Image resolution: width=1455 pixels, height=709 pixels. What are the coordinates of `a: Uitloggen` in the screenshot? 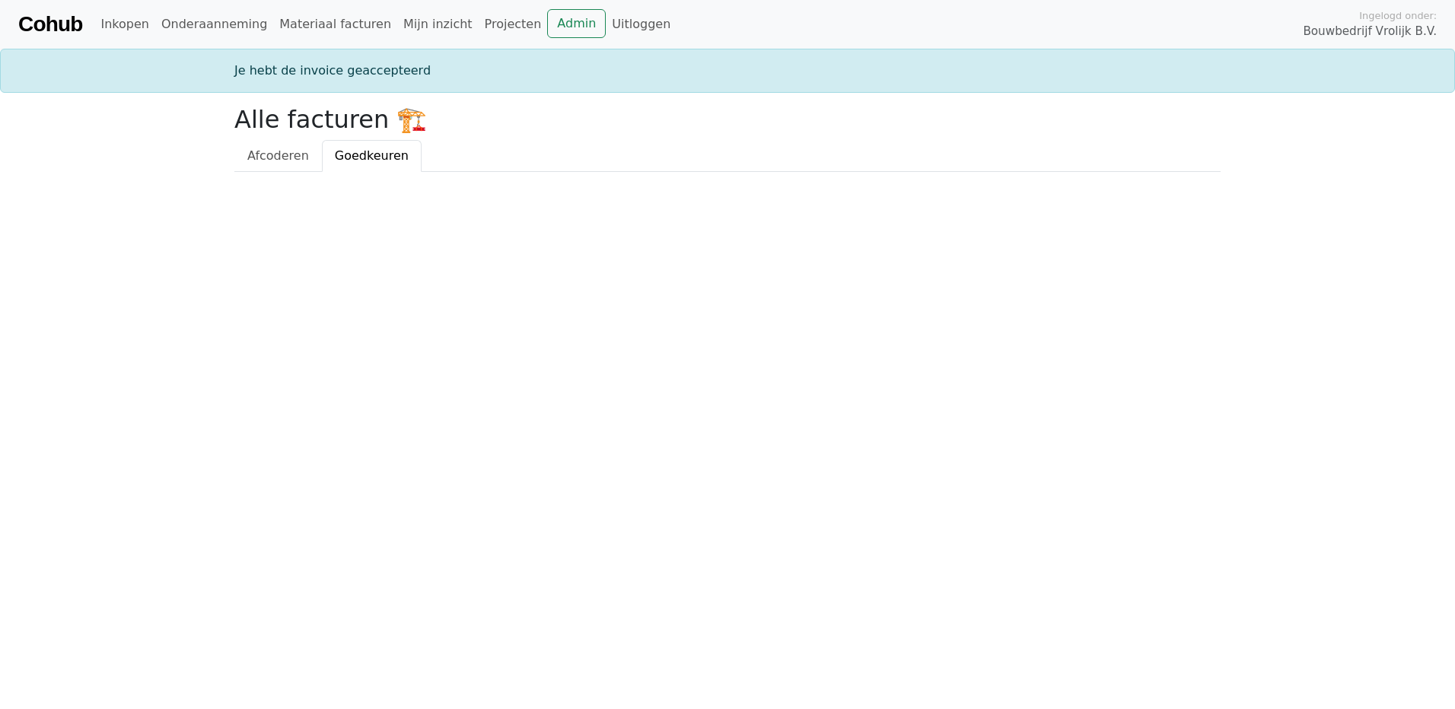 It's located at (641, 24).